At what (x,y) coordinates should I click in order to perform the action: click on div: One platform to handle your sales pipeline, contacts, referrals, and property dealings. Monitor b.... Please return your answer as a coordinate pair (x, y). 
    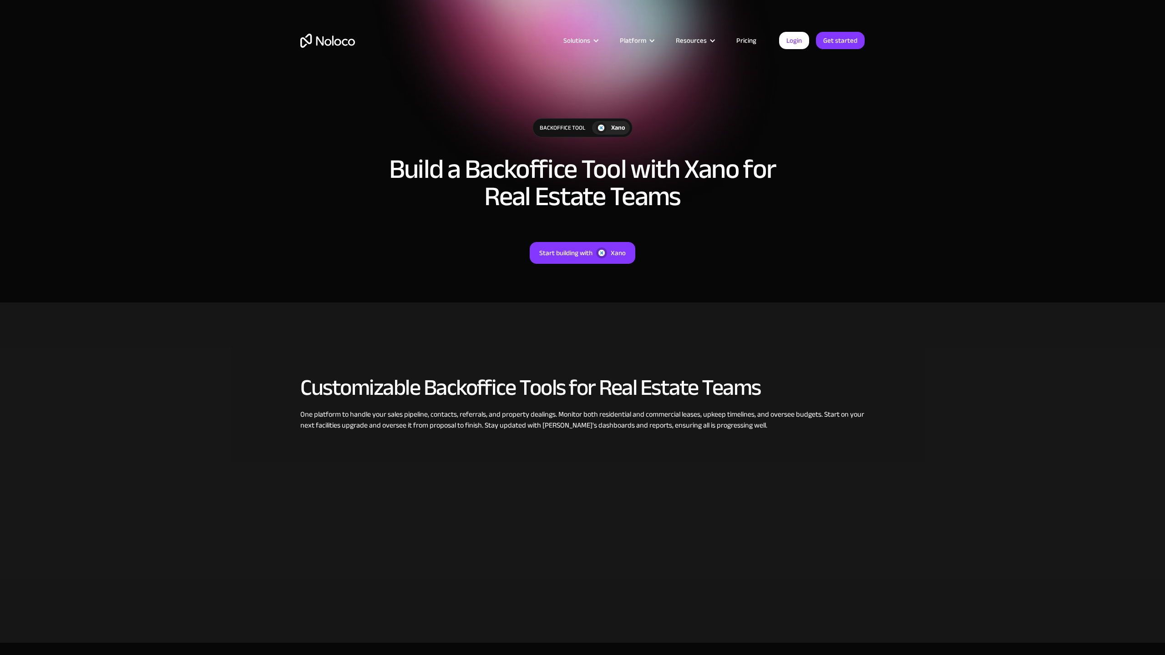
    Looking at the image, I should click on (582, 420).